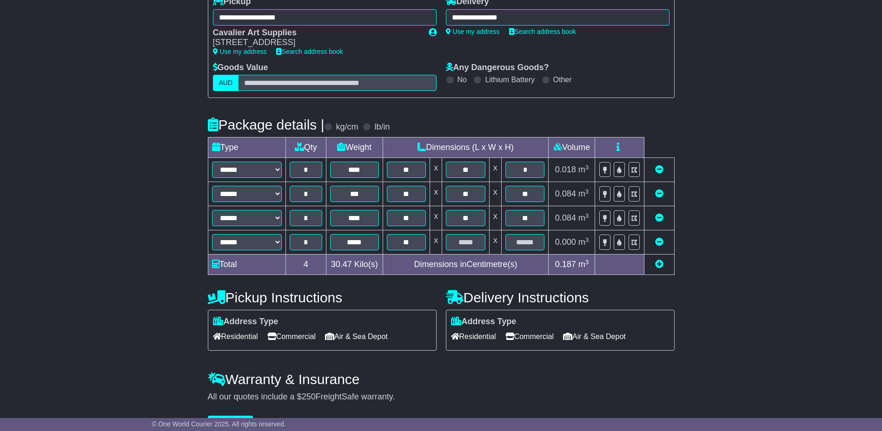 The height and width of the screenshot is (431, 882). I want to click on h4: Pickup Instructions, so click(322, 297).